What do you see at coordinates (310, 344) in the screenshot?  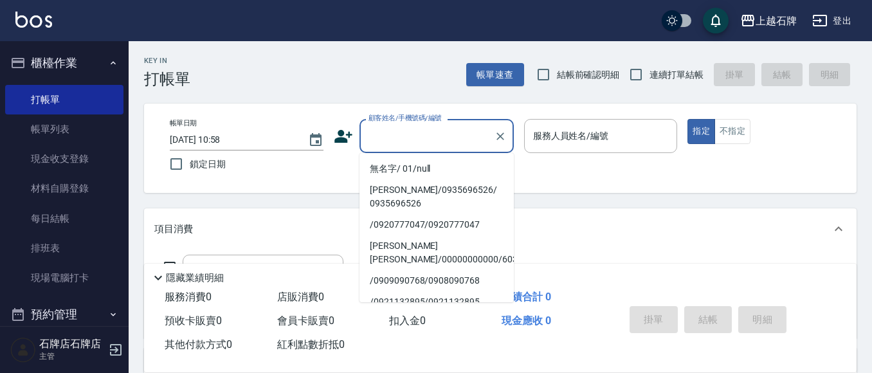 I see `span: 紅利點數折抵 0` at bounding box center [310, 344].